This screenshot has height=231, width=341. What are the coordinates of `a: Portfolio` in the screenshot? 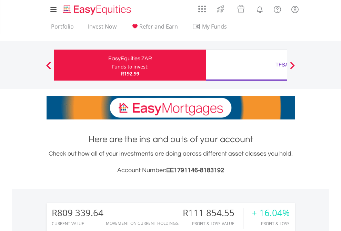 It's located at (62, 28).